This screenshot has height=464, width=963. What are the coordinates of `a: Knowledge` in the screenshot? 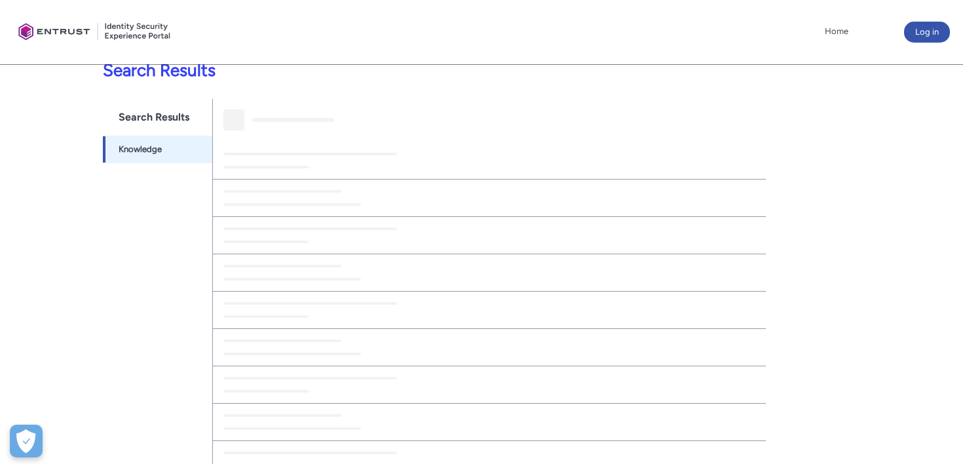 It's located at (158, 149).